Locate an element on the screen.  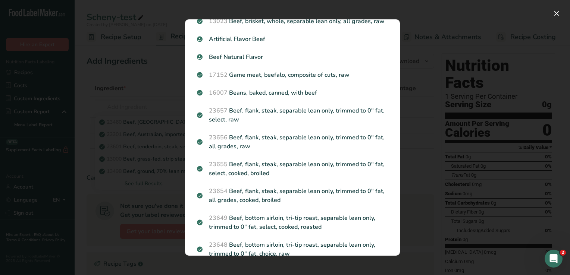
span: 23649 is located at coordinates (218, 218).